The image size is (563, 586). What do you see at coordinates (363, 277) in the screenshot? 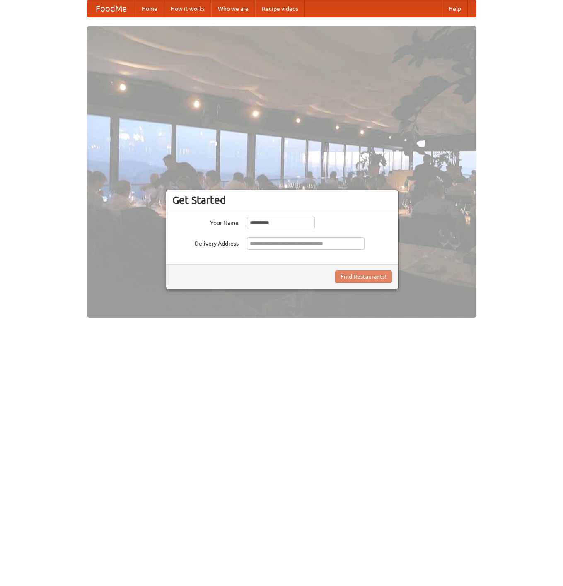
I see `button: Find Restaurants!` at bounding box center [363, 277].